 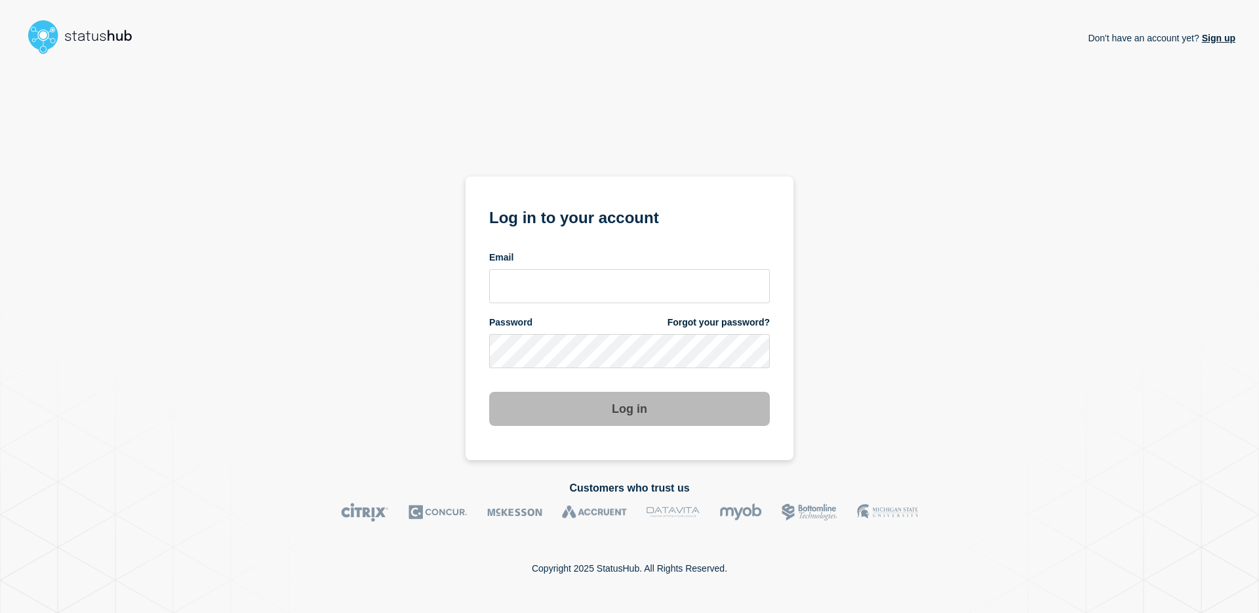 I want to click on p: Copyright 2025 StatusHub. All Rights Reserved., so click(x=630, y=568).